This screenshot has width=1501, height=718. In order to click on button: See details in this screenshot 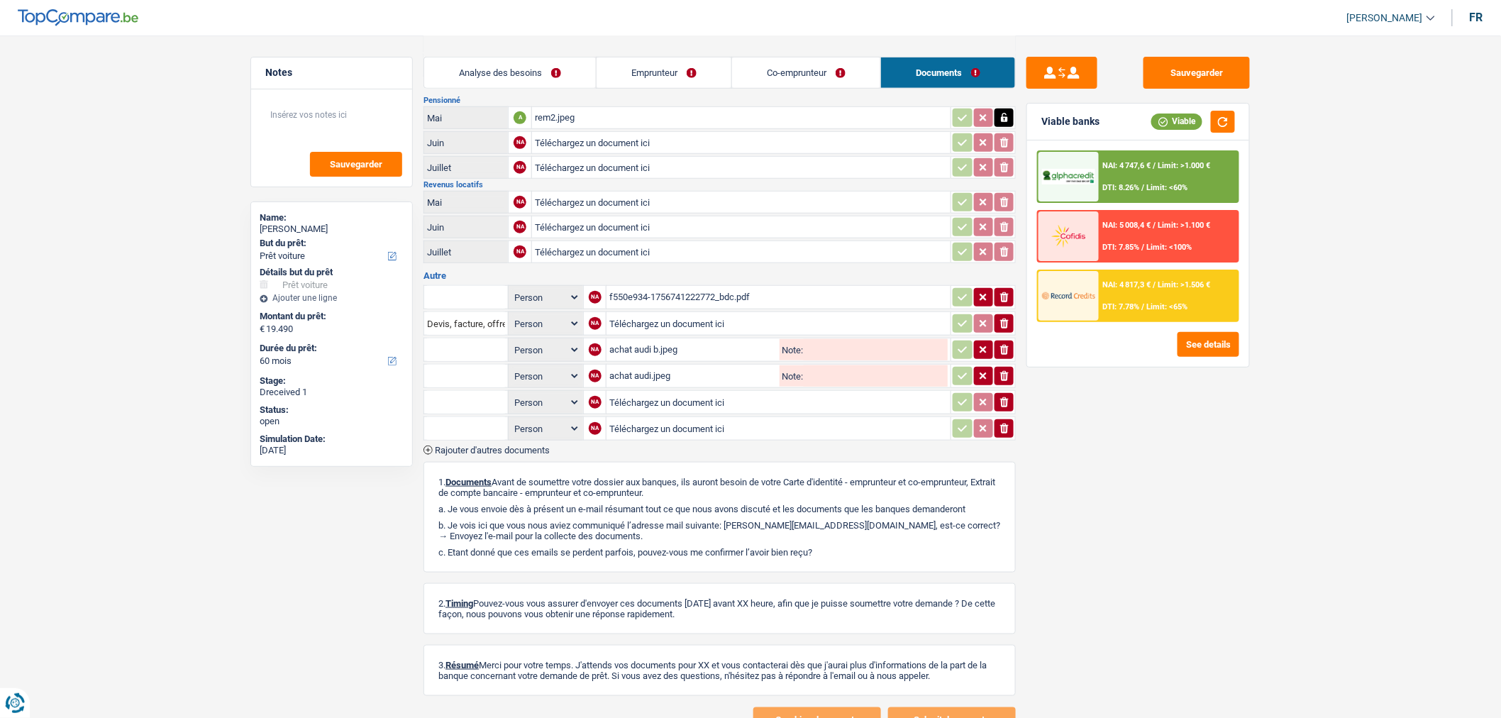, I will do `click(1208, 344)`.